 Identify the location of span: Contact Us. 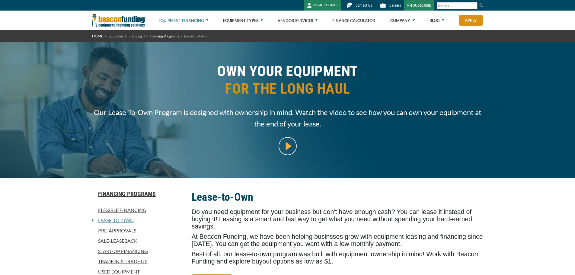
(364, 5).